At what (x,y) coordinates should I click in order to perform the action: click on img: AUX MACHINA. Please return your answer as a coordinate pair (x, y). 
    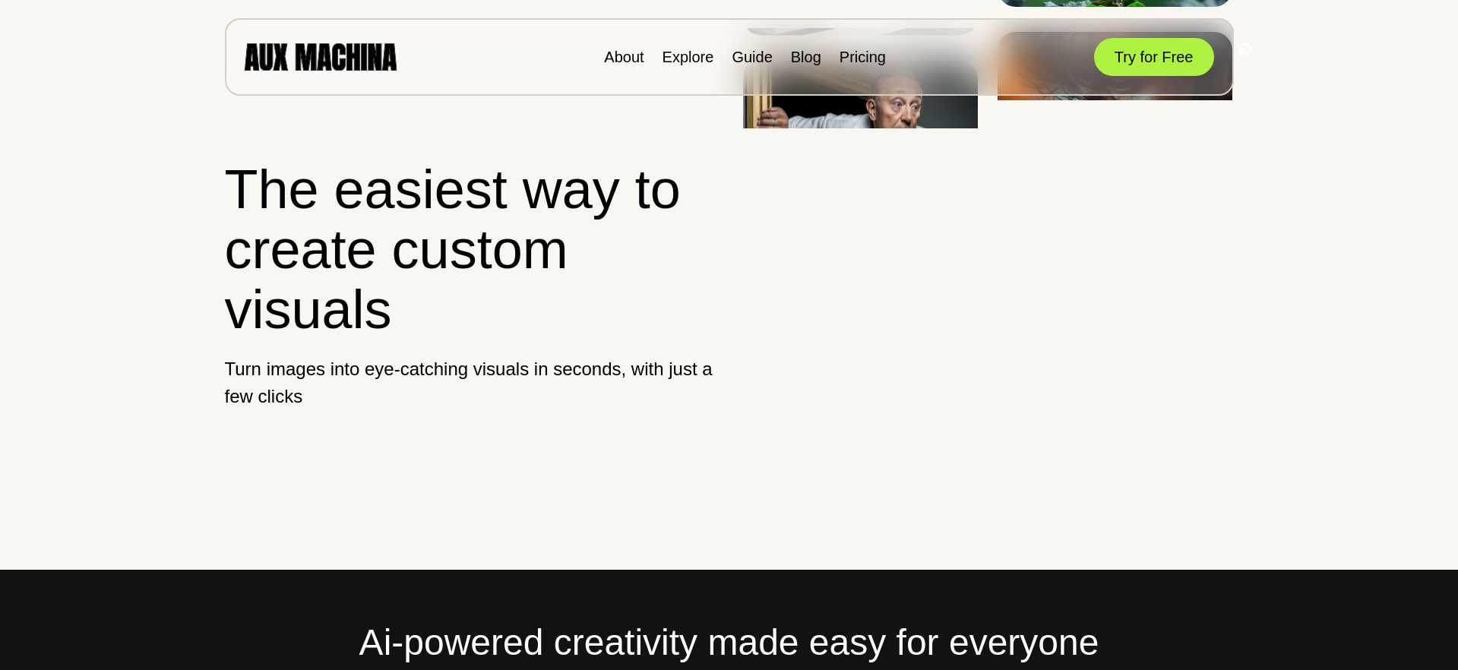
    Looking at the image, I should click on (321, 56).